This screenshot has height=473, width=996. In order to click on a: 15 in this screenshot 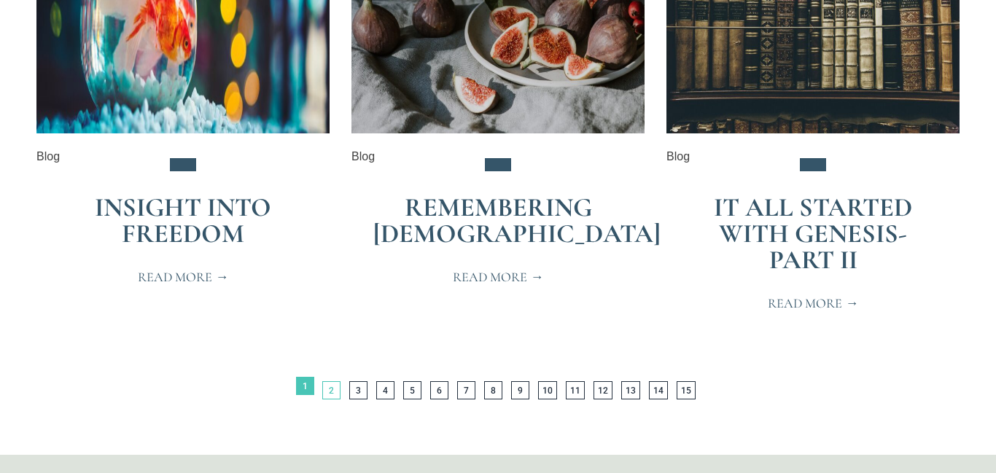, I will do `click(686, 390)`.